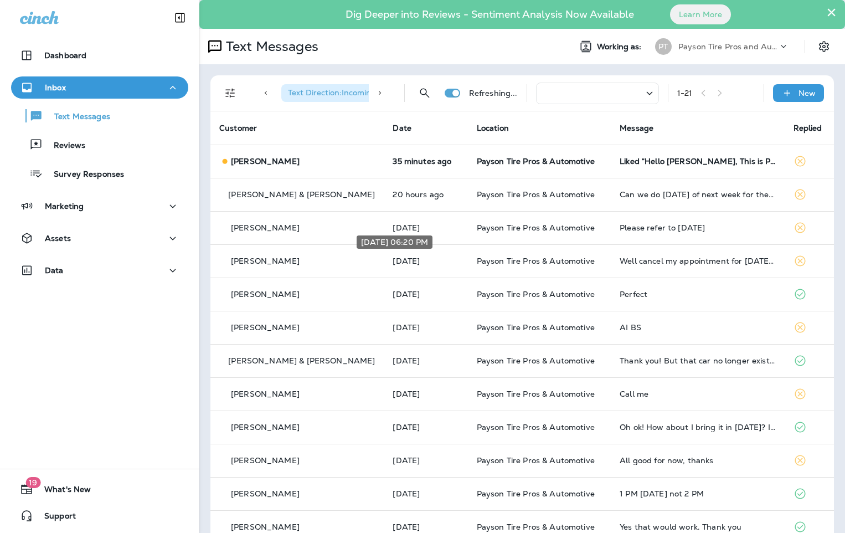 The height and width of the screenshot is (533, 845). I want to click on span: Support, so click(54, 518).